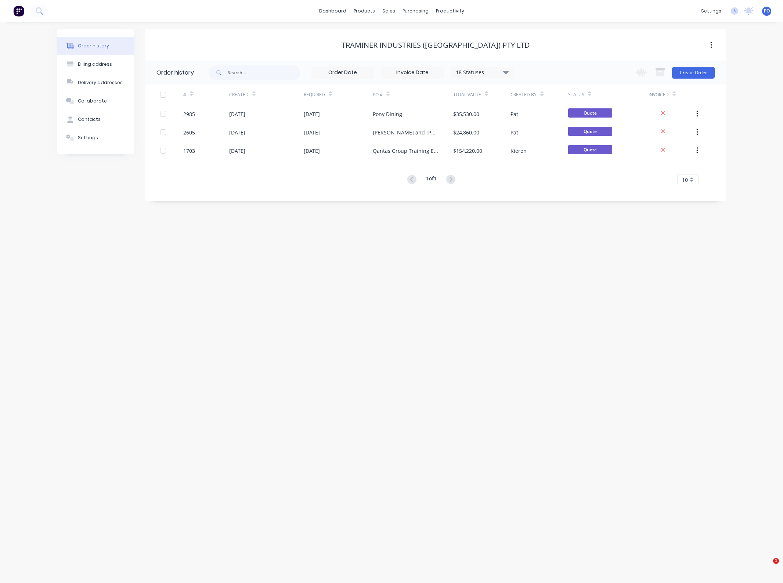 This screenshot has height=583, width=783. I want to click on input: Invoice Date, so click(413, 73).